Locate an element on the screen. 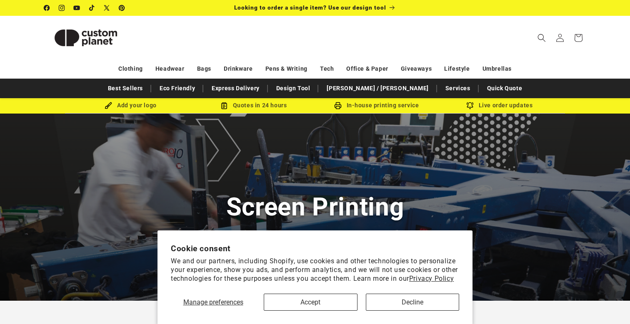 The width and height of the screenshot is (630, 324). a: Design Tool is located at coordinates (293, 88).